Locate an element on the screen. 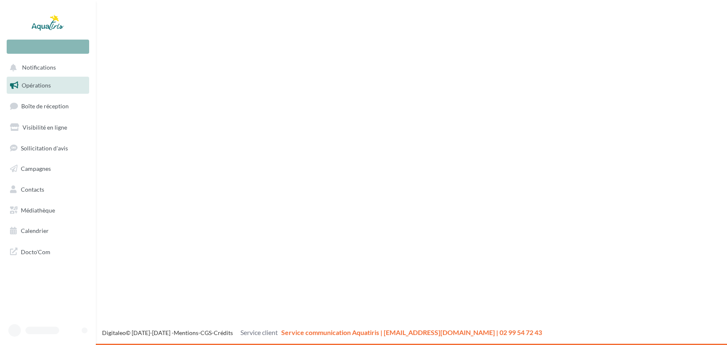 The width and height of the screenshot is (727, 345). span: Notifications is located at coordinates (39, 67).